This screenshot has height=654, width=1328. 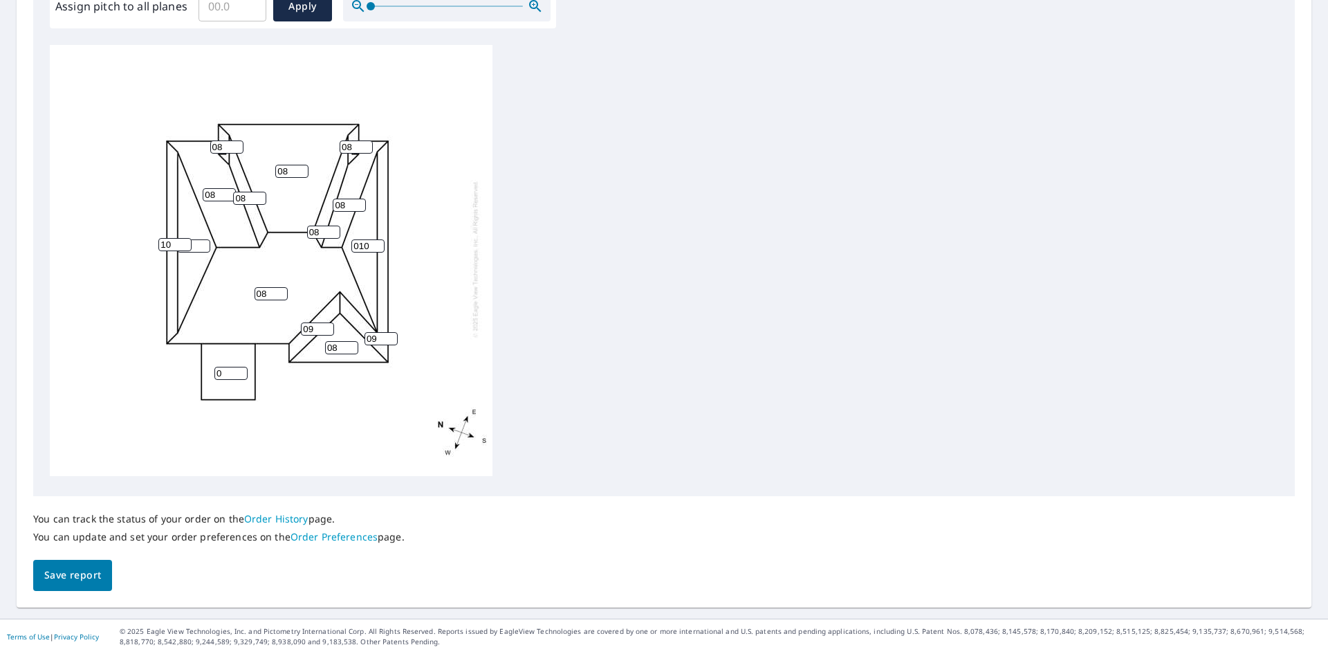 What do you see at coordinates (76, 636) in the screenshot?
I see `a: Privacy Policy` at bounding box center [76, 636].